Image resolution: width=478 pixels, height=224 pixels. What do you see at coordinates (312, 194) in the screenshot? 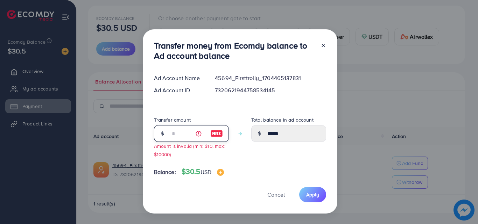
I see `button: Apply` at bounding box center [312, 194].